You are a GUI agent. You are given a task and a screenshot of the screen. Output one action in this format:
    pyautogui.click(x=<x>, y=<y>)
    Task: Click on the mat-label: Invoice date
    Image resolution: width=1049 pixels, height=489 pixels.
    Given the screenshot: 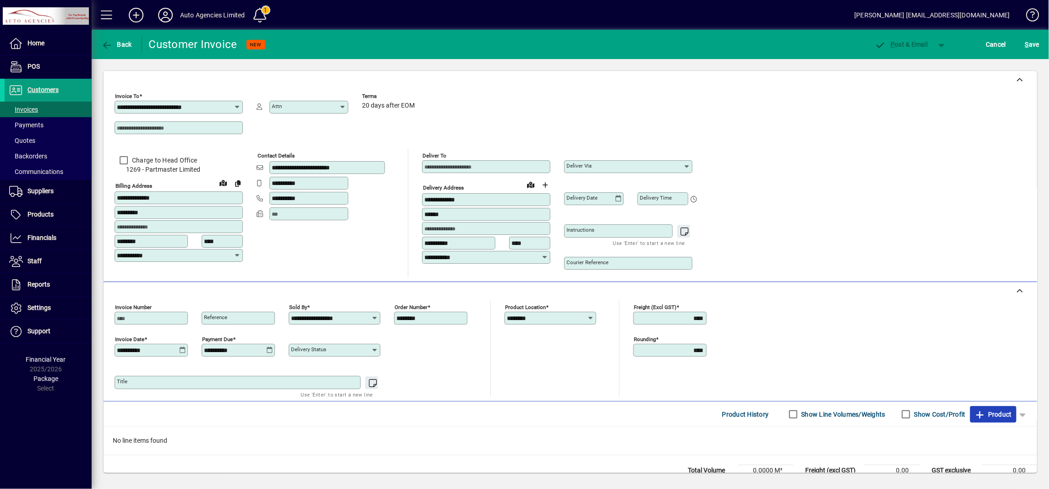 What is the action you would take?
    pyautogui.click(x=130, y=339)
    